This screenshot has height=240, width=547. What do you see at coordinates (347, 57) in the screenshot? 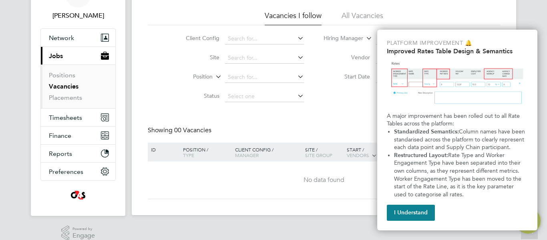
I see `label: Vendor` at bounding box center [347, 57].